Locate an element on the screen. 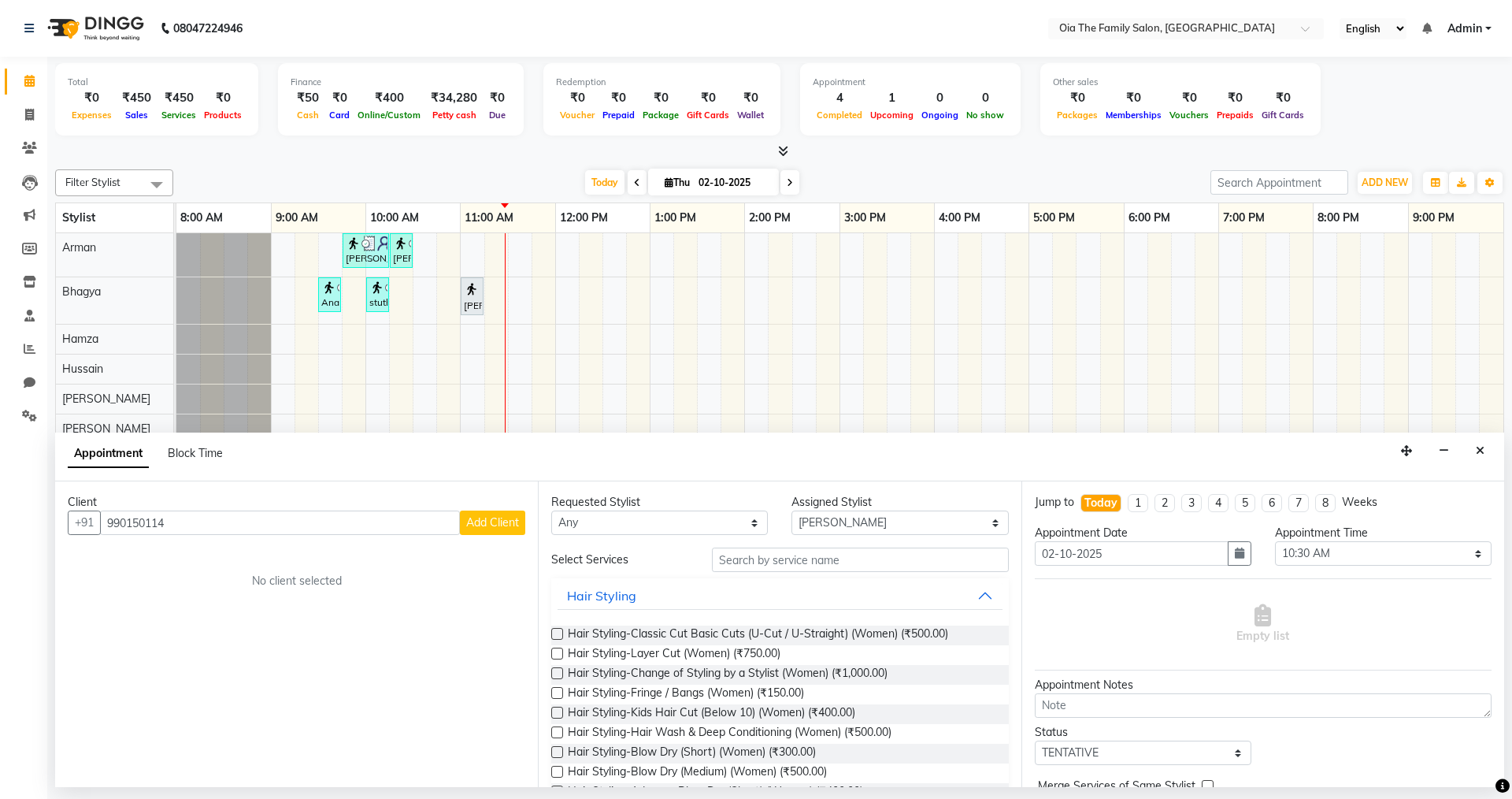 The width and height of the screenshot is (1512, 799). button: Add Client is located at coordinates (493, 522).